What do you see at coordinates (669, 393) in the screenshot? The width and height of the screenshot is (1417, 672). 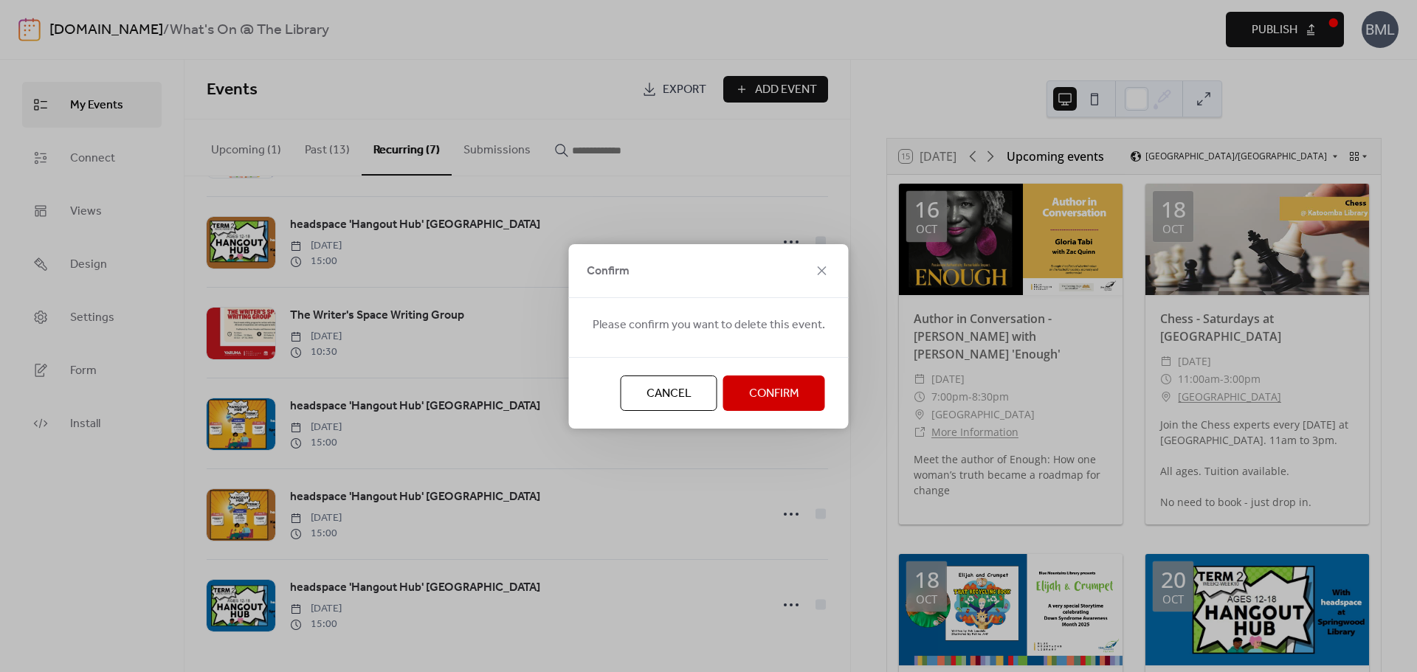 I see `button: Cancel` at bounding box center [669, 393].